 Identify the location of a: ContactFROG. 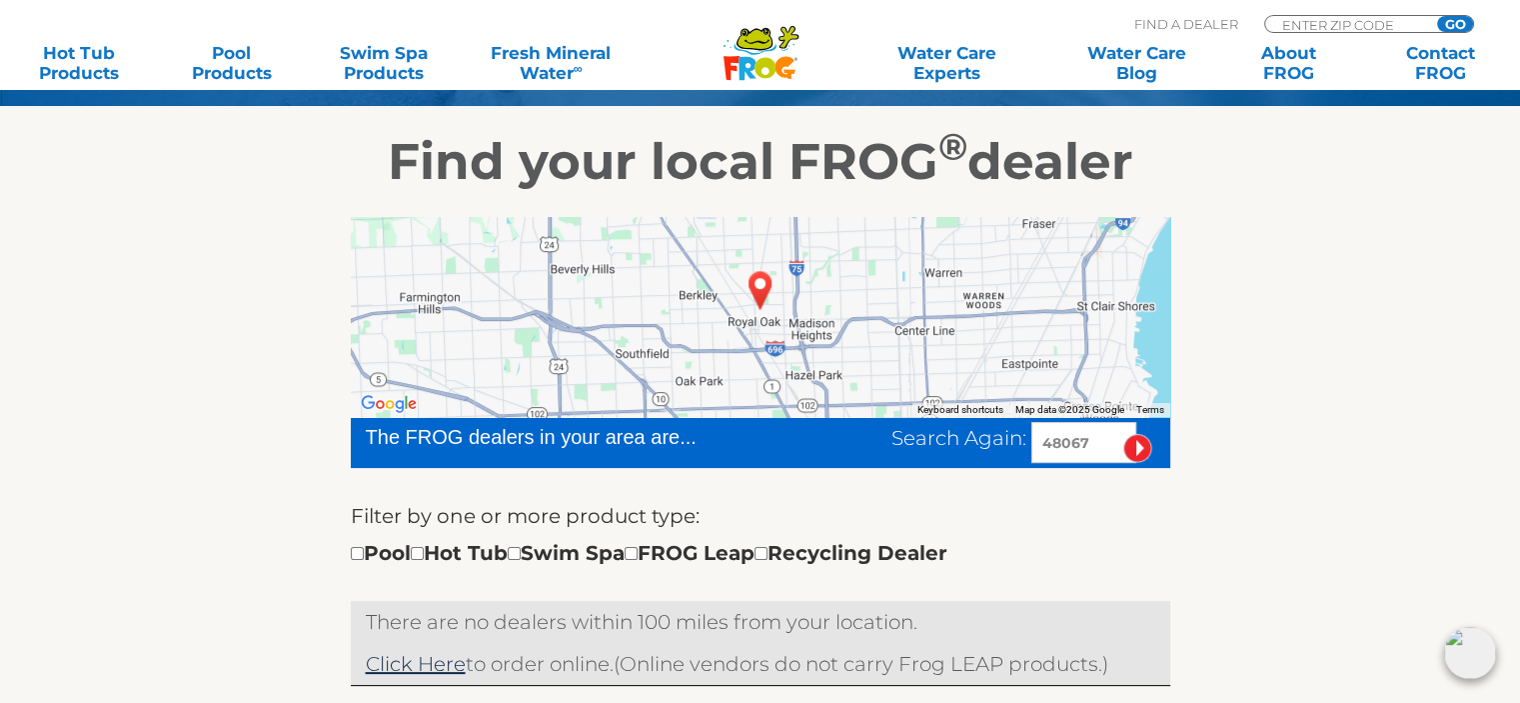
(1441, 63).